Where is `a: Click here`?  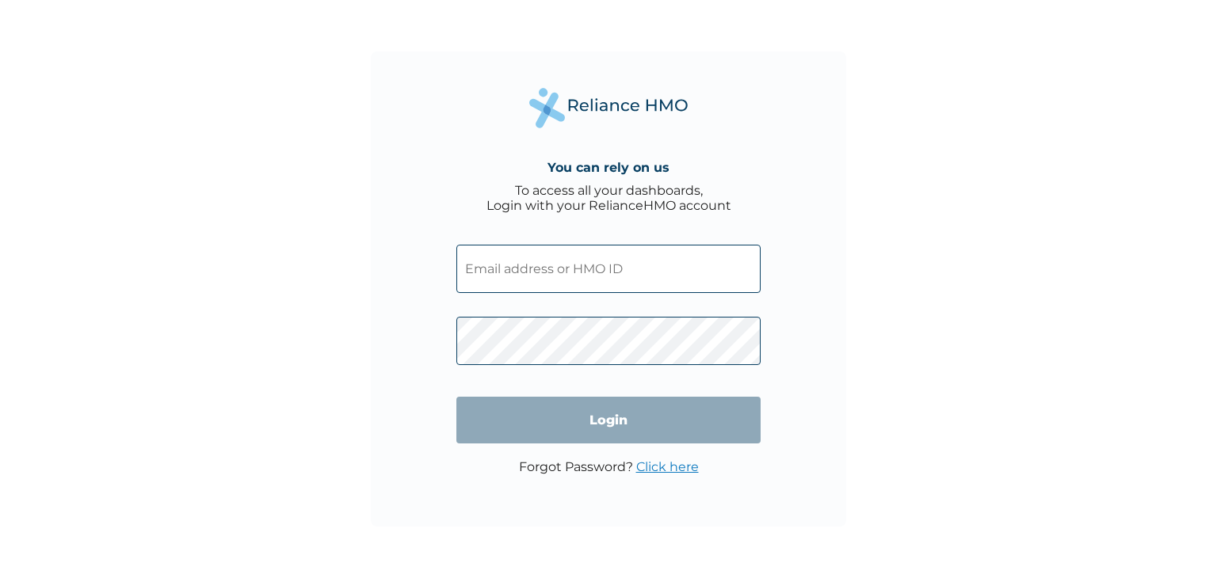
a: Click here is located at coordinates (667, 467).